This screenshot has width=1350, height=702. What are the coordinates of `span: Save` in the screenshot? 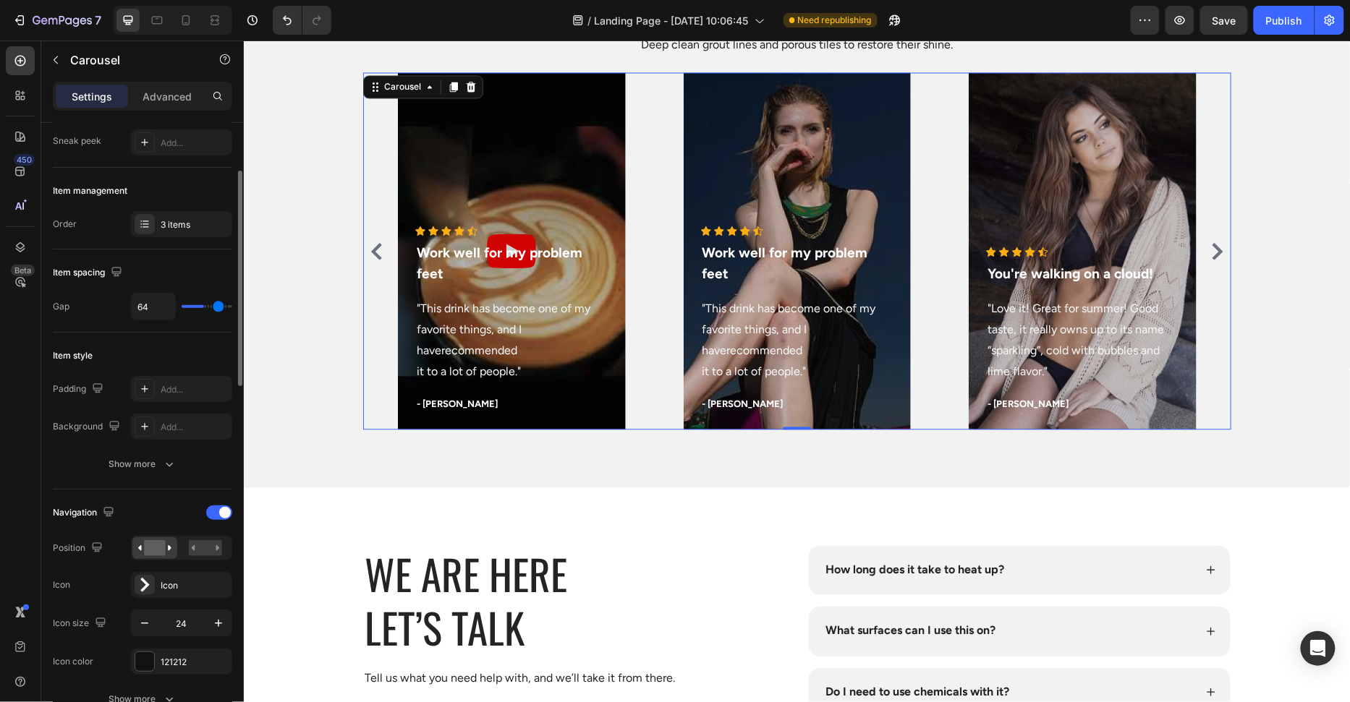 It's located at (1224, 20).